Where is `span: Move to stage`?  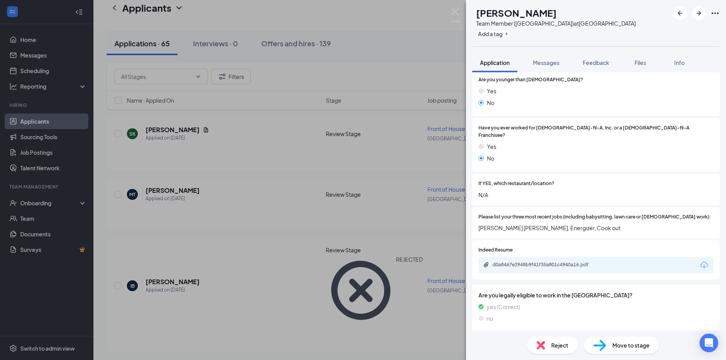
span: Move to stage is located at coordinates (631, 346).